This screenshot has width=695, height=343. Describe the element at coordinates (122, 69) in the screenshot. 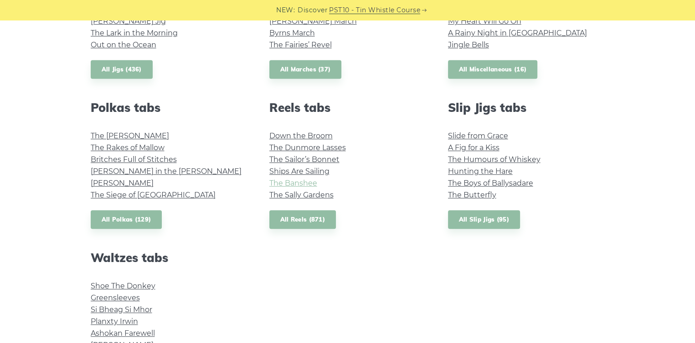

I see `a: All Jigs (436)` at that location.